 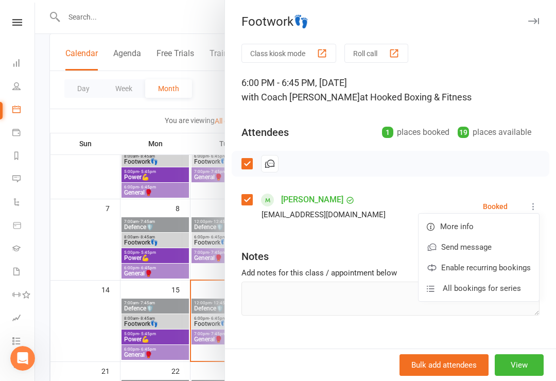 What do you see at coordinates (24, 64) in the screenshot?
I see `a: Dashboard` at bounding box center [24, 64].